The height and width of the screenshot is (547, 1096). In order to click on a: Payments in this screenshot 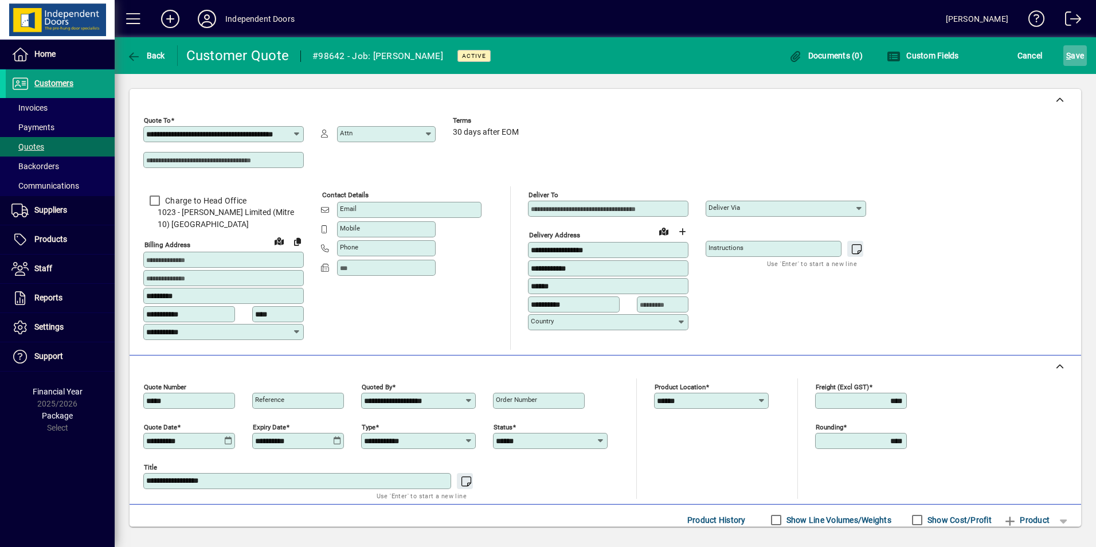, I will do `click(60, 127)`.